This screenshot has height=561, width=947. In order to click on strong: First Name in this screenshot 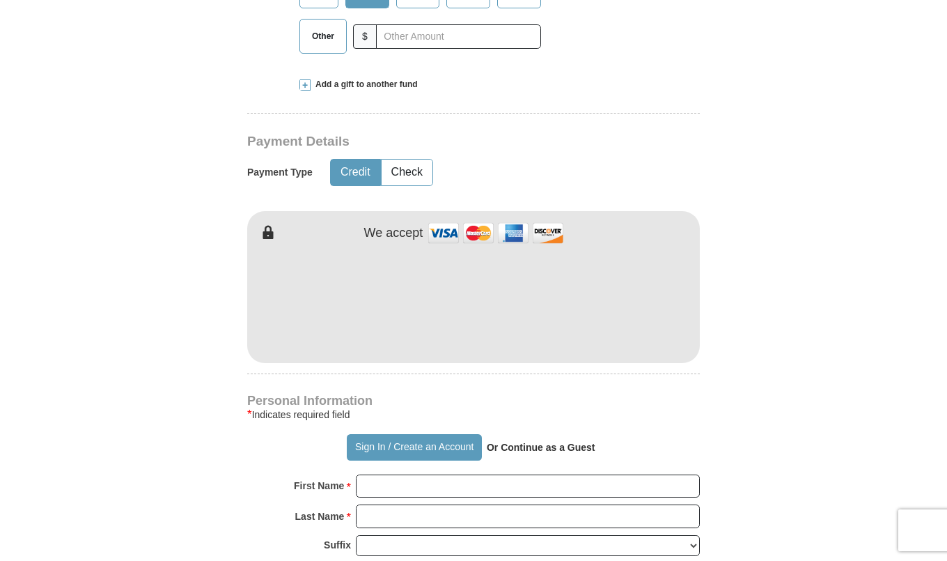, I will do `click(319, 485)`.